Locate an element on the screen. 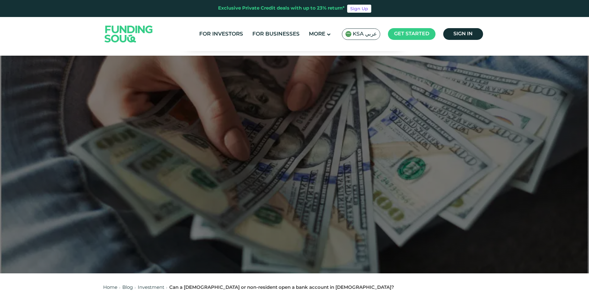 This screenshot has height=295, width=589. img: Logo is located at coordinates (129, 34).